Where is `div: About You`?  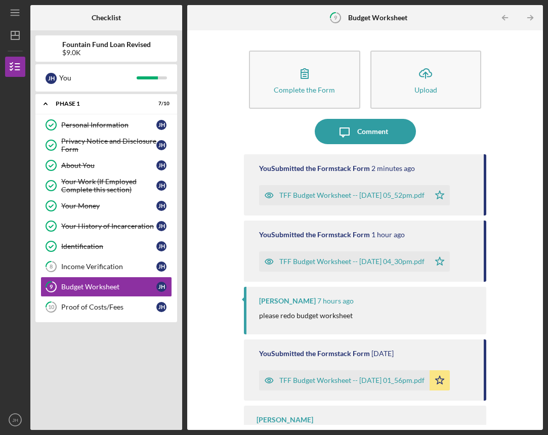
div: About You is located at coordinates (109, 165).